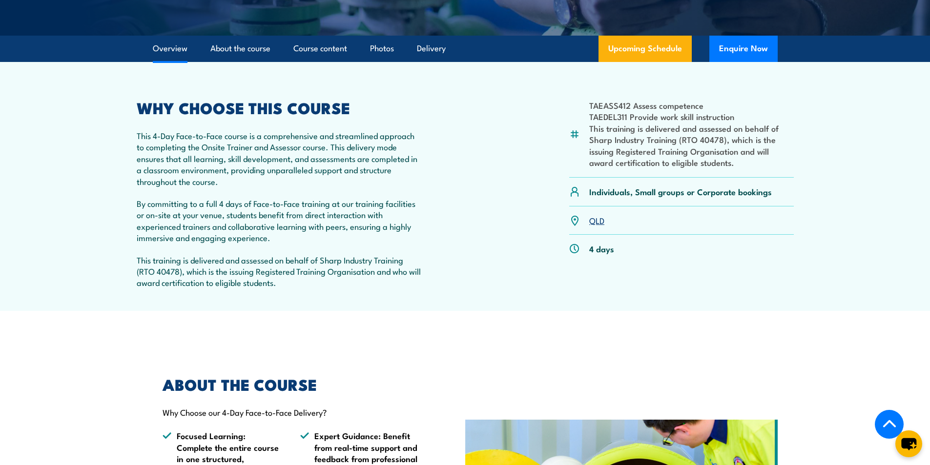 The width and height of the screenshot is (930, 465). Describe the element at coordinates (279, 272) in the screenshot. I see `p: This training is delivered and assessed on behalf of Sharp Industry Training (RTO 40478), which i...` at that location.